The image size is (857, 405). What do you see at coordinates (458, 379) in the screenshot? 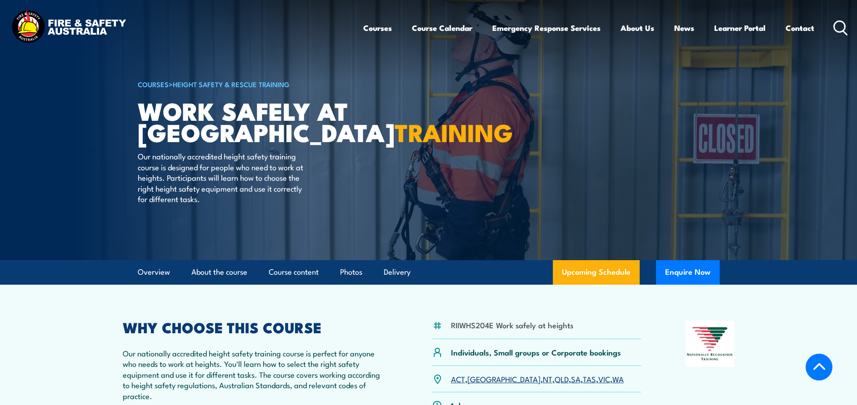
I see `a: ACT` at bounding box center [458, 379].